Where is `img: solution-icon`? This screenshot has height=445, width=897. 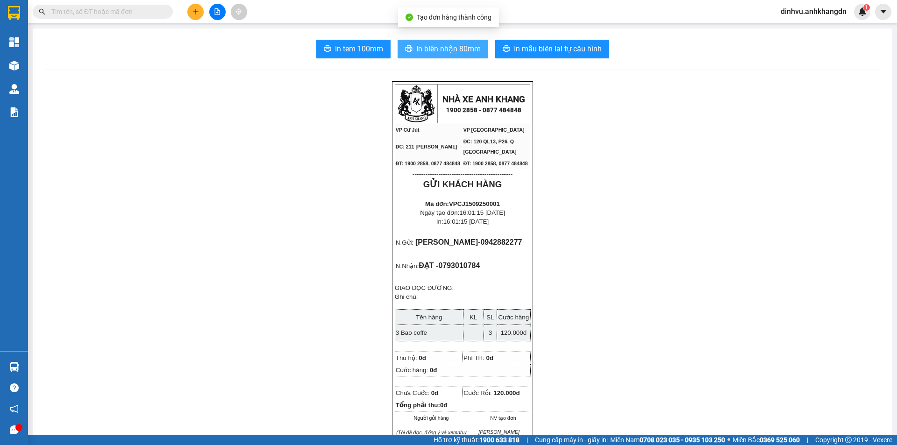 img: solution-icon is located at coordinates (14, 112).